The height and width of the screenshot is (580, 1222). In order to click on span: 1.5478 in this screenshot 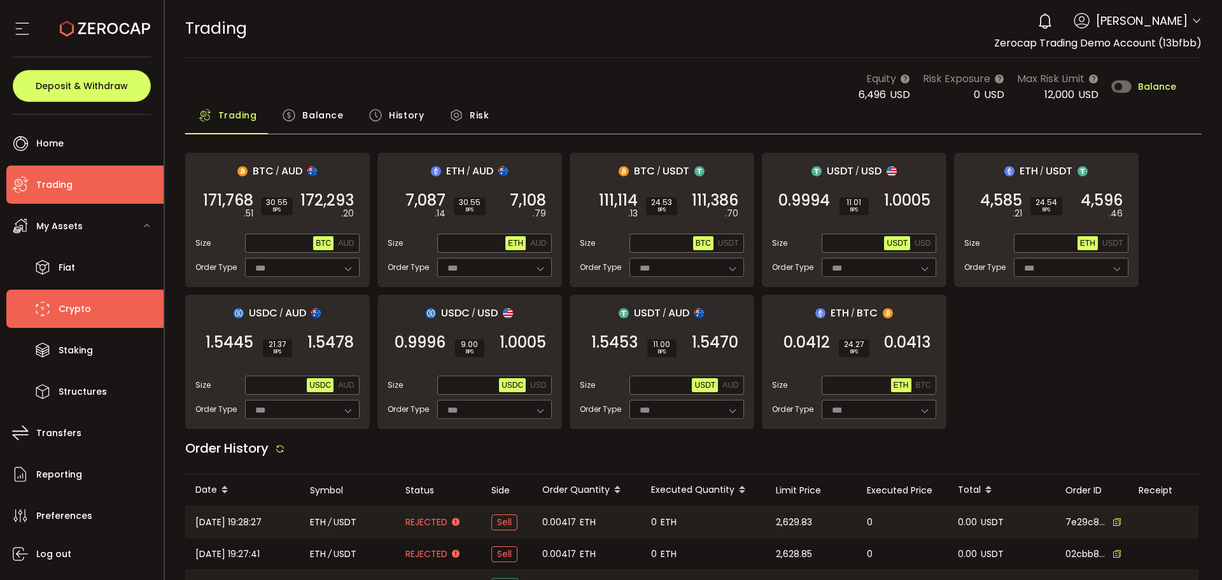, I will do `click(330, 343)`.